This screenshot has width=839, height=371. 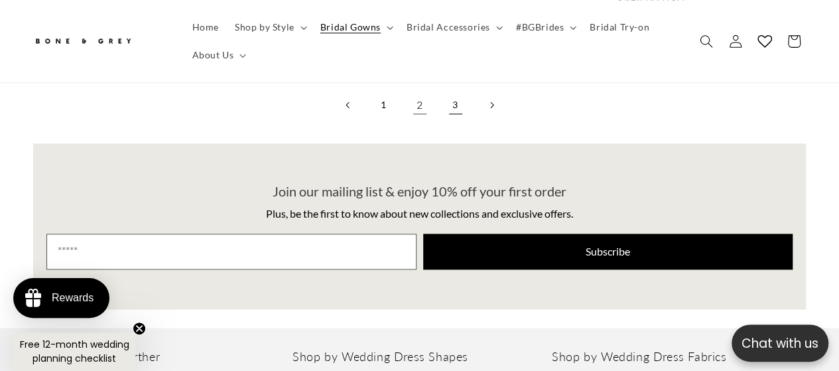 What do you see at coordinates (455, 105) in the screenshot?
I see `a: Page 3` at bounding box center [455, 105].